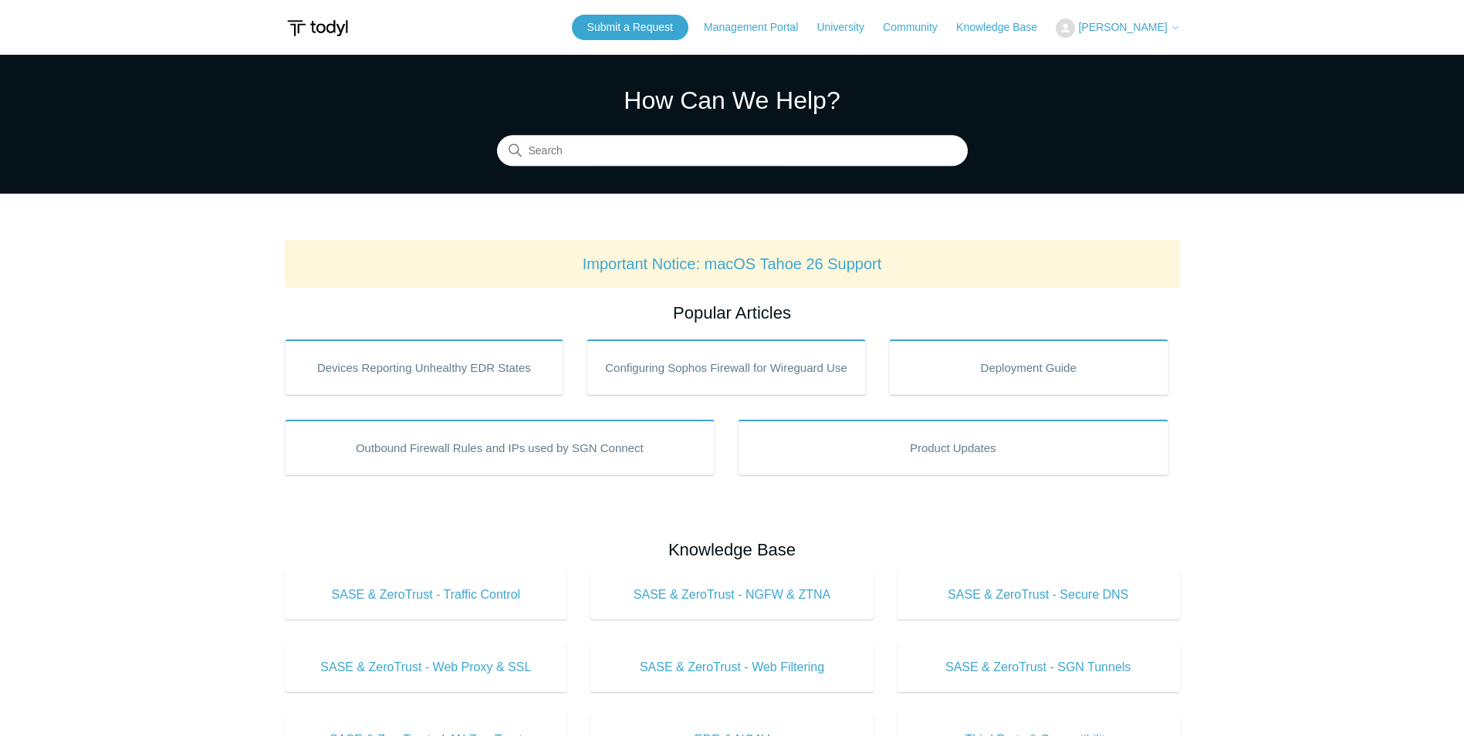 This screenshot has width=1464, height=736. Describe the element at coordinates (732, 264) in the screenshot. I see `a: Important Notice: macOS Tahoe 26 Support` at that location.